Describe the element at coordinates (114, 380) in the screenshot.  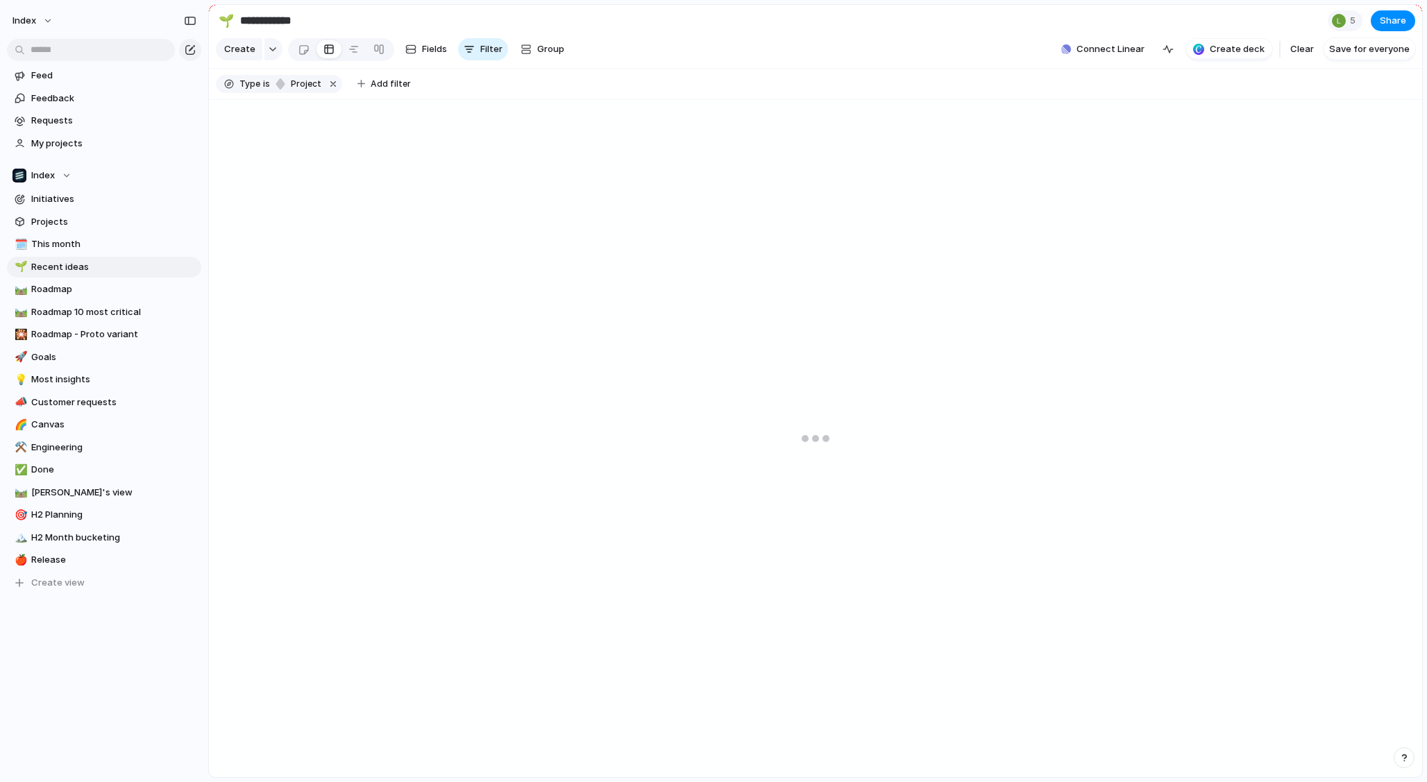
I see `span: Most insights` at that location.